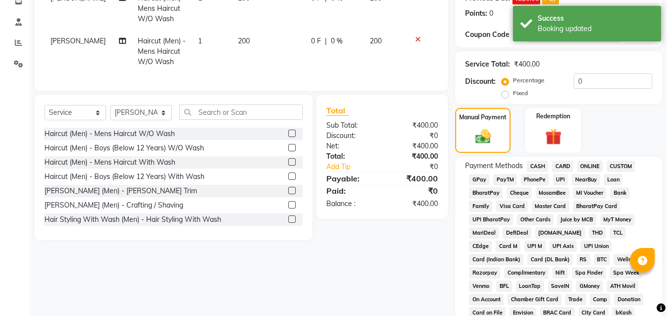  What do you see at coordinates (496, 260) in the screenshot?
I see `span: Card (Indian Bank)` at bounding box center [496, 260].